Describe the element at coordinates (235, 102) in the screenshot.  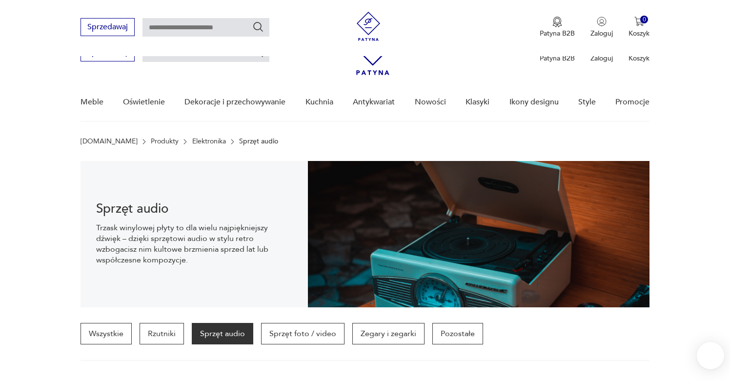
I see `a: Dekoracje i przechowywanie` at that location.